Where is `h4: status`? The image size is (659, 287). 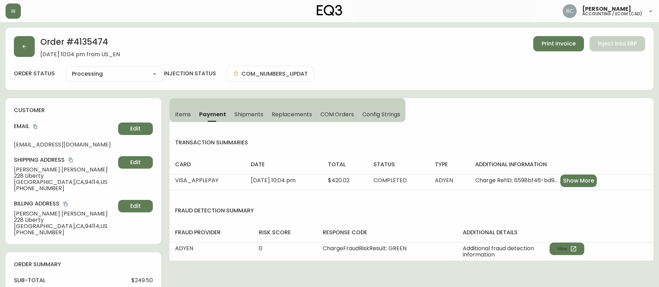
h4: status is located at coordinates (399, 165).